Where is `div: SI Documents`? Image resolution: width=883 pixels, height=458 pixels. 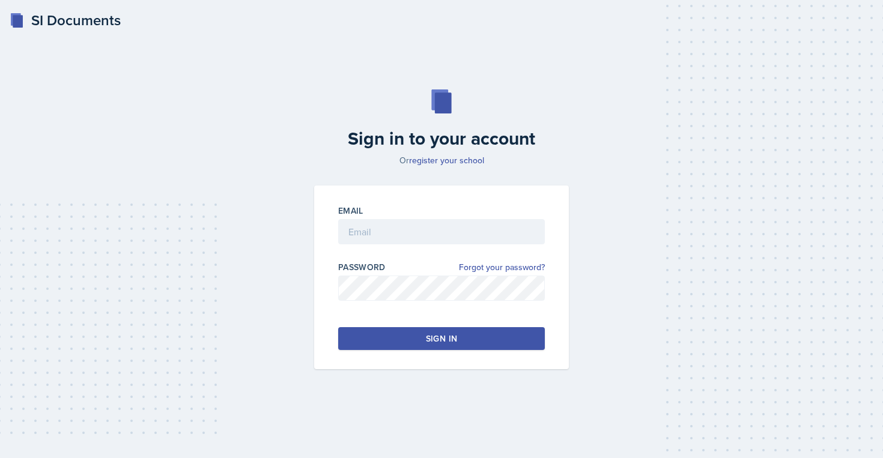 div: SI Documents is located at coordinates (65, 20).